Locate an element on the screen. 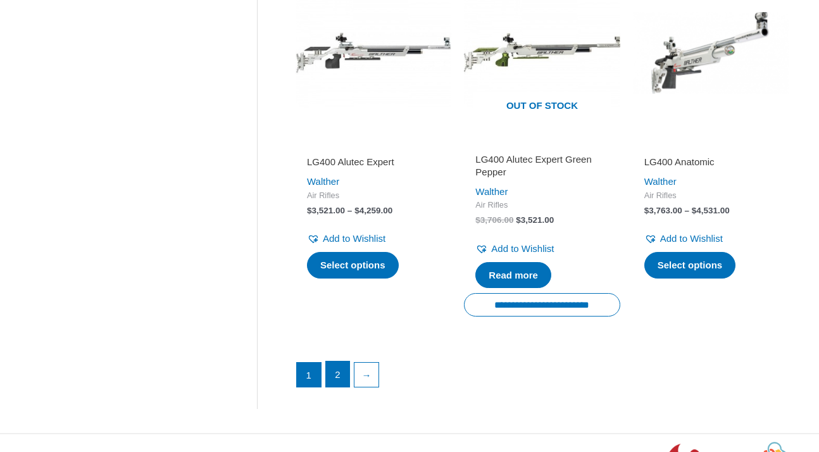 The width and height of the screenshot is (819, 452). nav: Product Pagination is located at coordinates (542, 377).